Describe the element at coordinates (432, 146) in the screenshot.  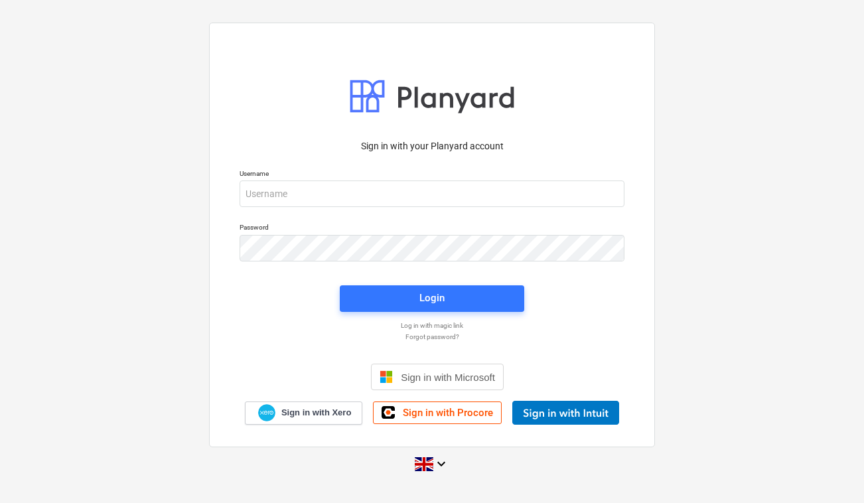
I see `p: Sign in with your Planyard account` at that location.